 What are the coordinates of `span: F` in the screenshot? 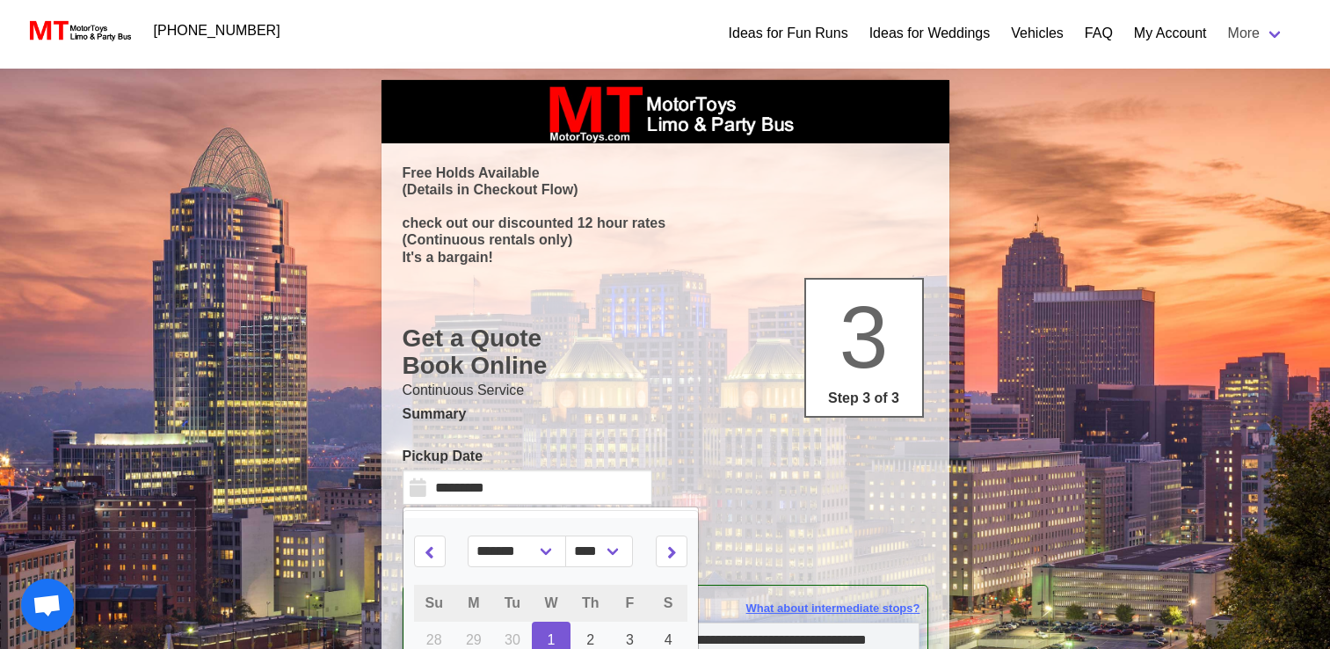 It's located at (630, 602).